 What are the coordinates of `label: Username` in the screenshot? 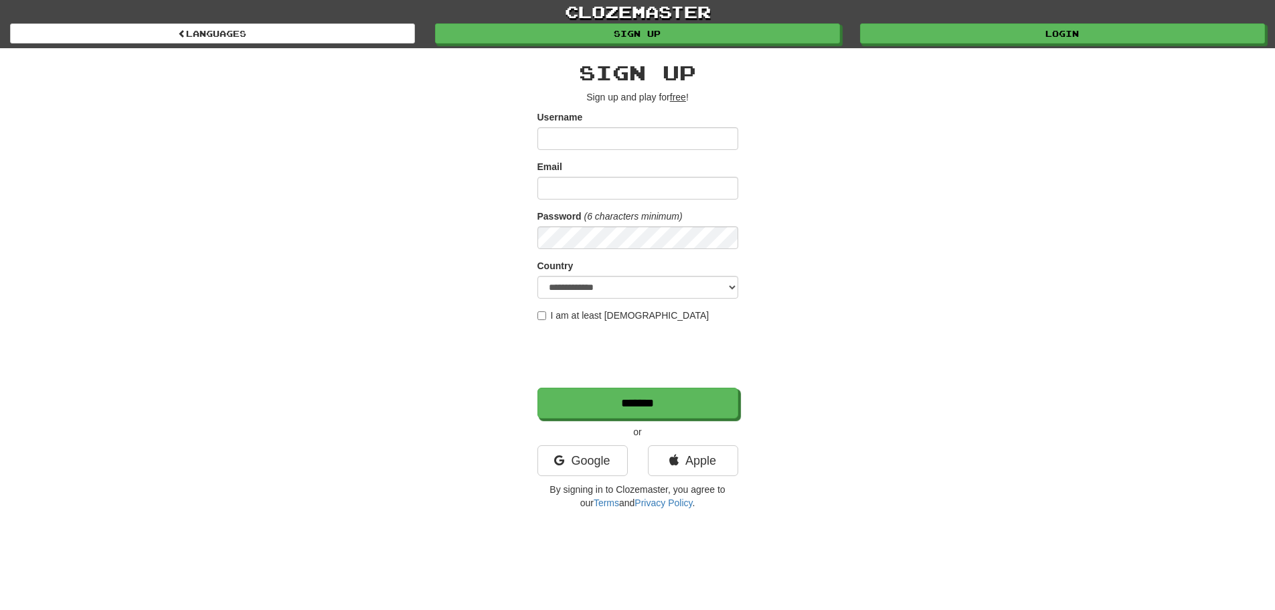 It's located at (560, 117).